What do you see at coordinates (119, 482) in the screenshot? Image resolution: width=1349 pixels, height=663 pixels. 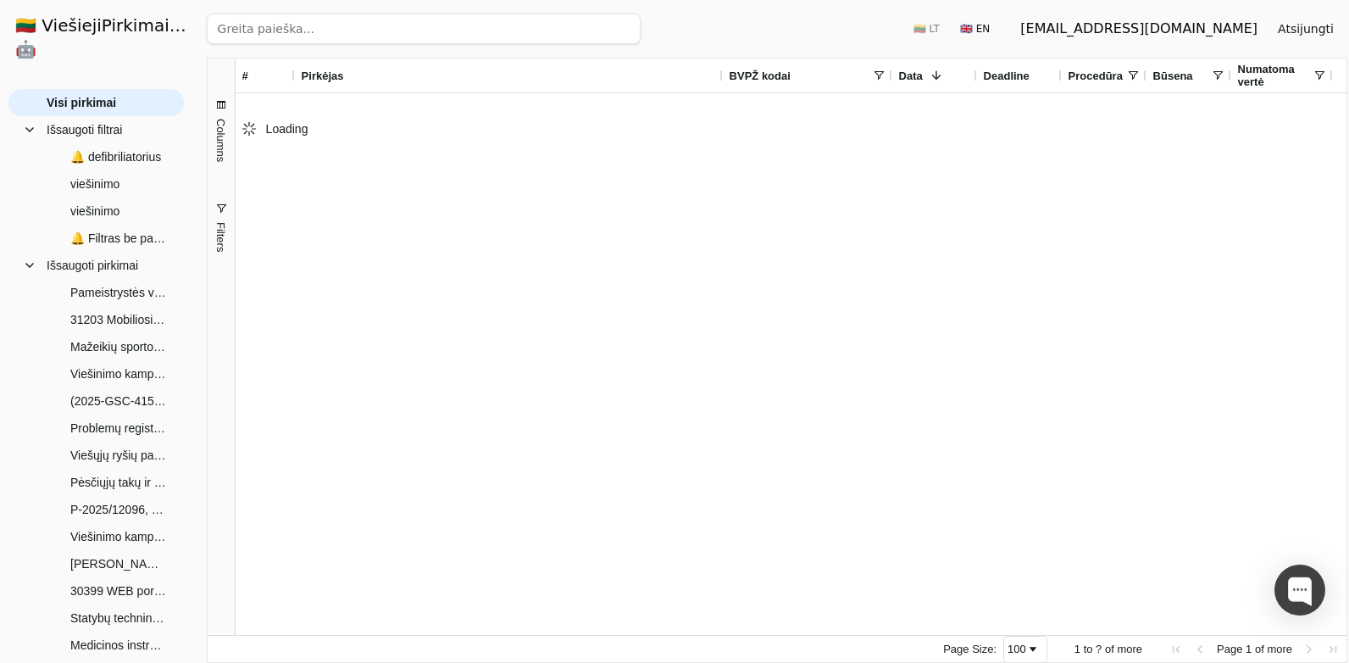 I see `span: Pėsčiųjų takų ir automobilių stovėjimo aikštelių sutvarkymo darbai.` at bounding box center [119, 482].